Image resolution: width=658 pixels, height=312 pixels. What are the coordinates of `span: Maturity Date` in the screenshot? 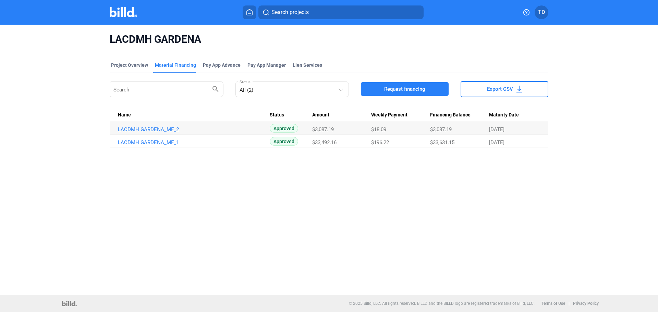 It's located at (504, 115).